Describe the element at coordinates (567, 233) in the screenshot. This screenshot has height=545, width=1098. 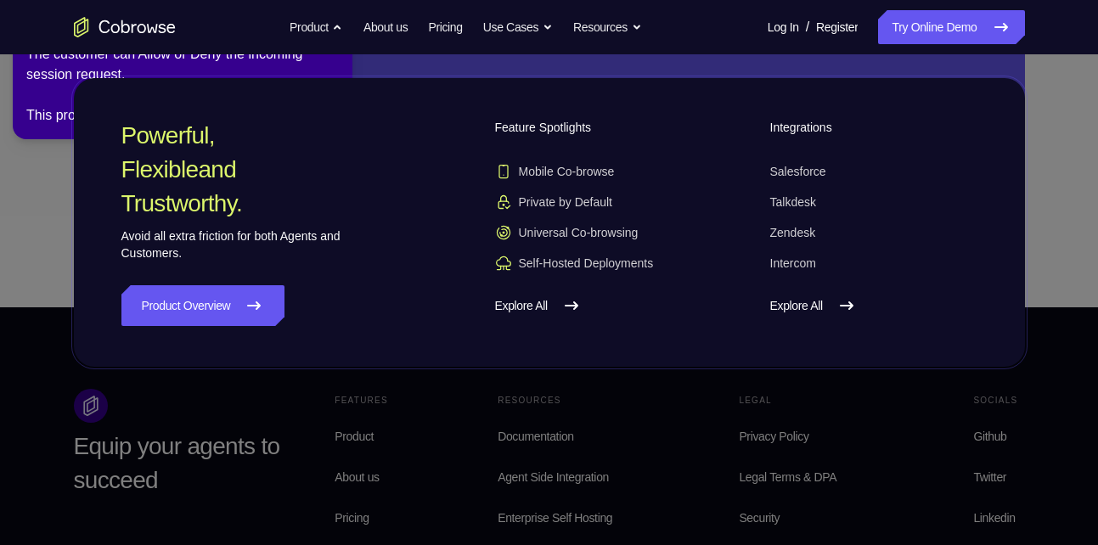
I see `span: Universal Co-browsing` at that location.